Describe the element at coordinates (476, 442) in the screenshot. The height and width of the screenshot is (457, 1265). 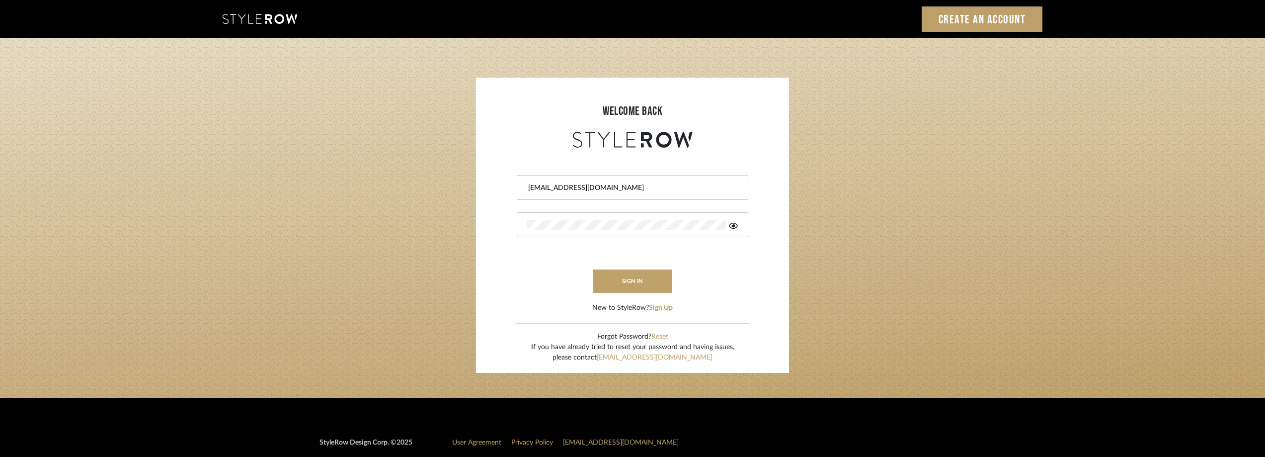
I see `a: User Agreement` at that location.